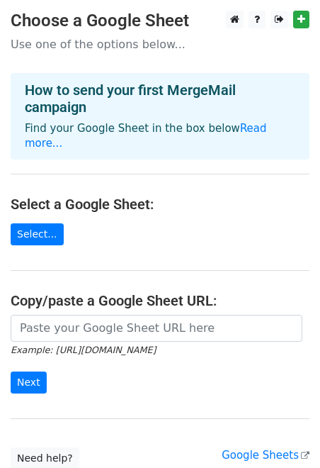  I want to click on a: Google Sheets, so click(266, 455).